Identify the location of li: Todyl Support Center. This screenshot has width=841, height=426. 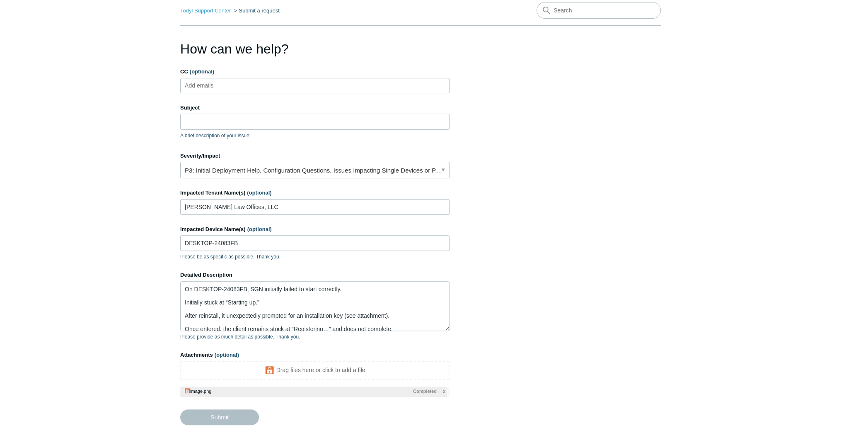
(206, 10).